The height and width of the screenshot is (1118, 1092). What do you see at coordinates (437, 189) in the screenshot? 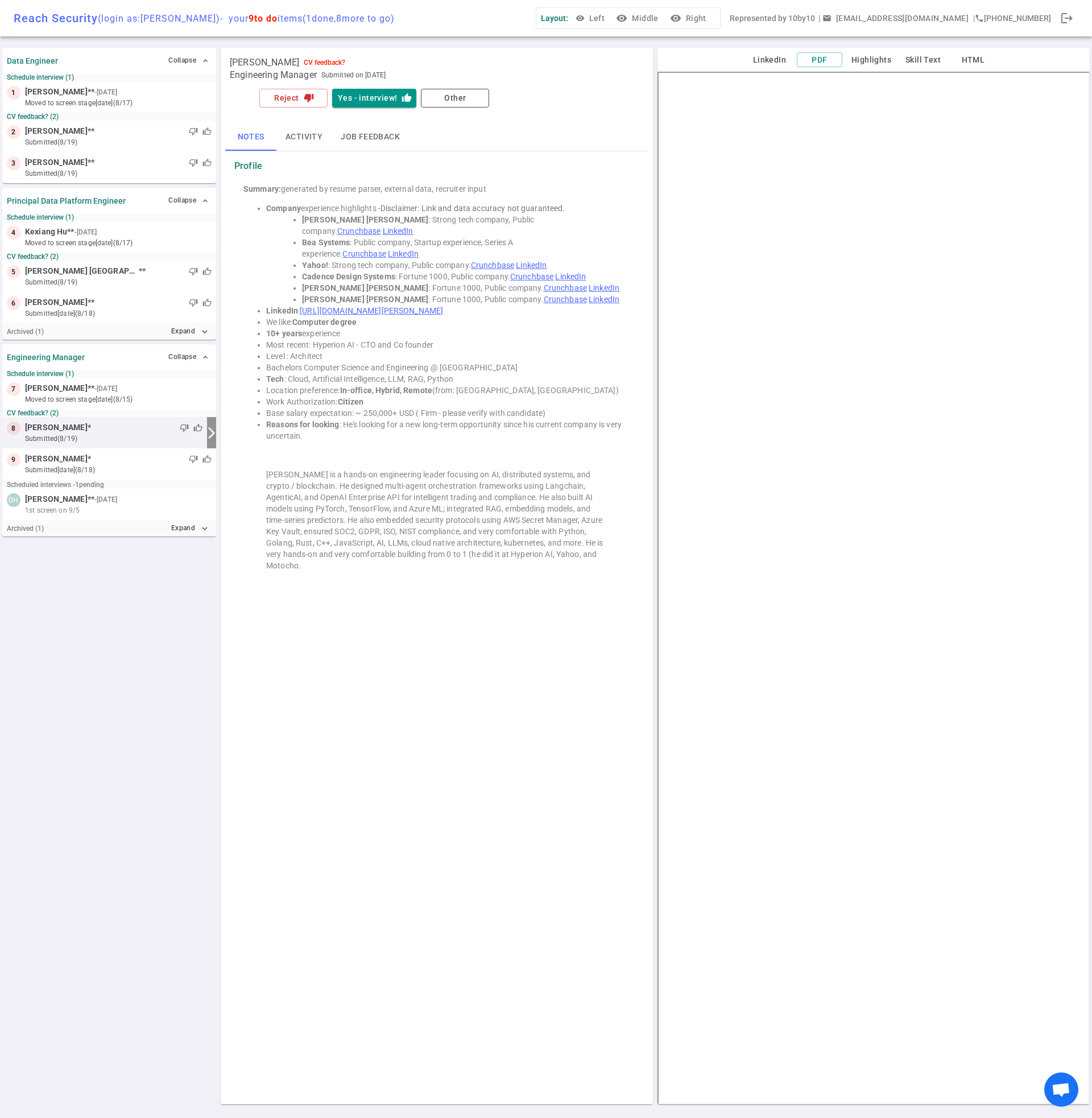
I see `div: generated by resume parser, external data, recruiter input` at bounding box center [437, 189].